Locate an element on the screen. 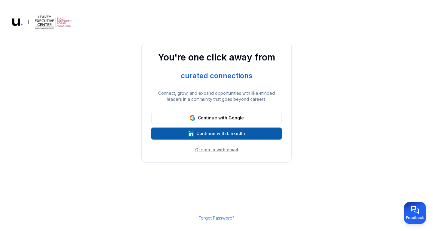 The image size is (433, 231). span: Feedback is located at coordinates (415, 218).